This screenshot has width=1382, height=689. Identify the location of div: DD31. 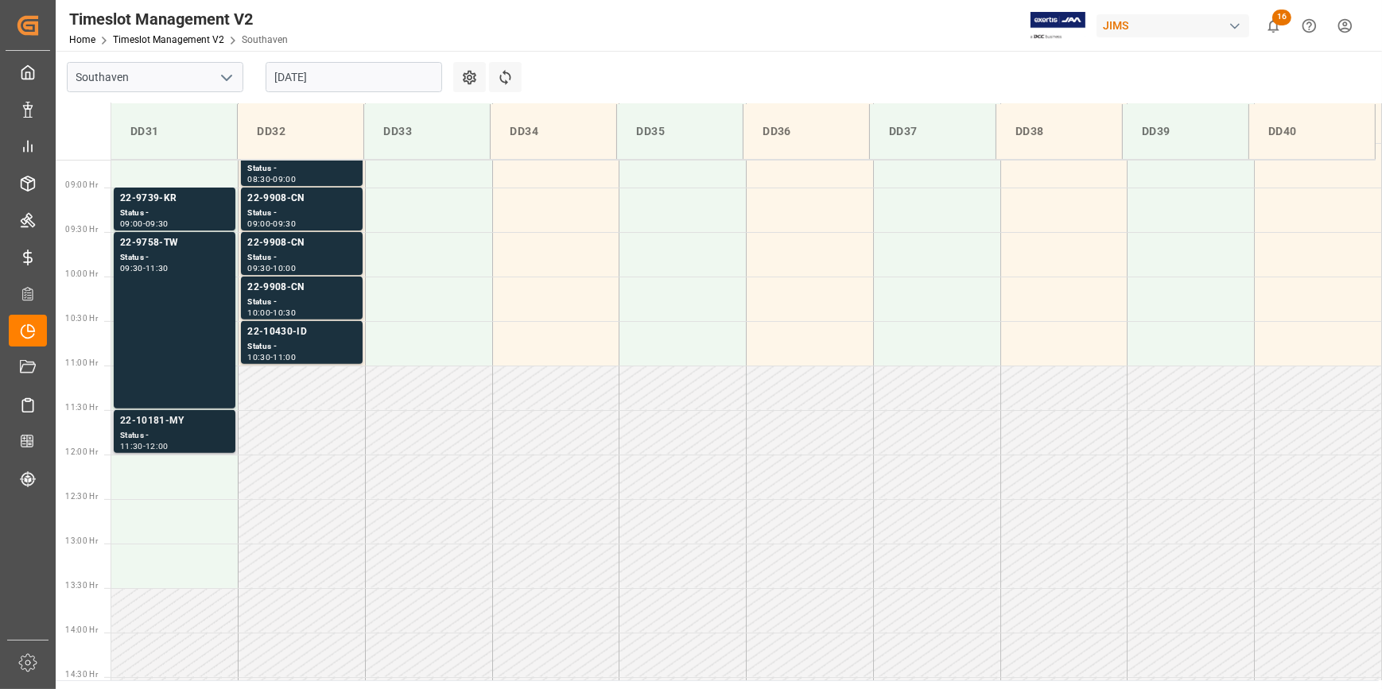
(174, 131).